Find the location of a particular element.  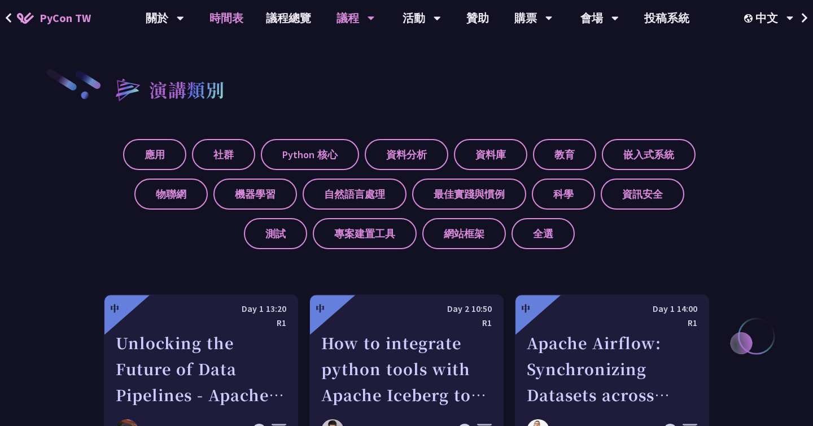

div: Day 2 10:50 is located at coordinates (407, 308).